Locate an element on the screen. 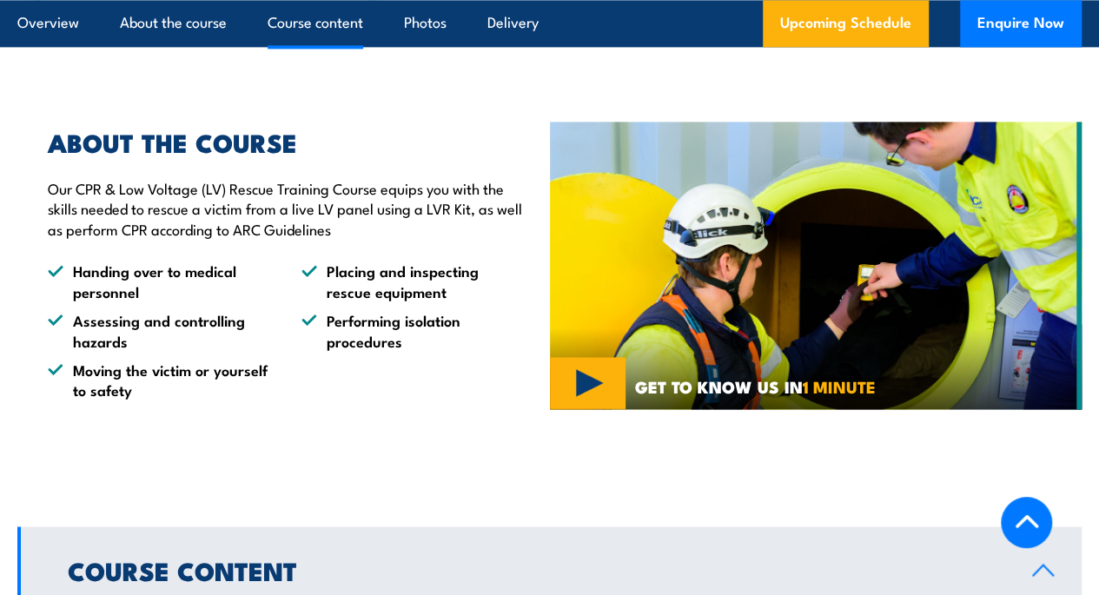  h2: ABOUT THE COURSE is located at coordinates (286, 142).